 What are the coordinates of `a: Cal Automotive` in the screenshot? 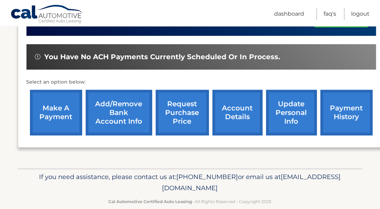 It's located at (47, 15).